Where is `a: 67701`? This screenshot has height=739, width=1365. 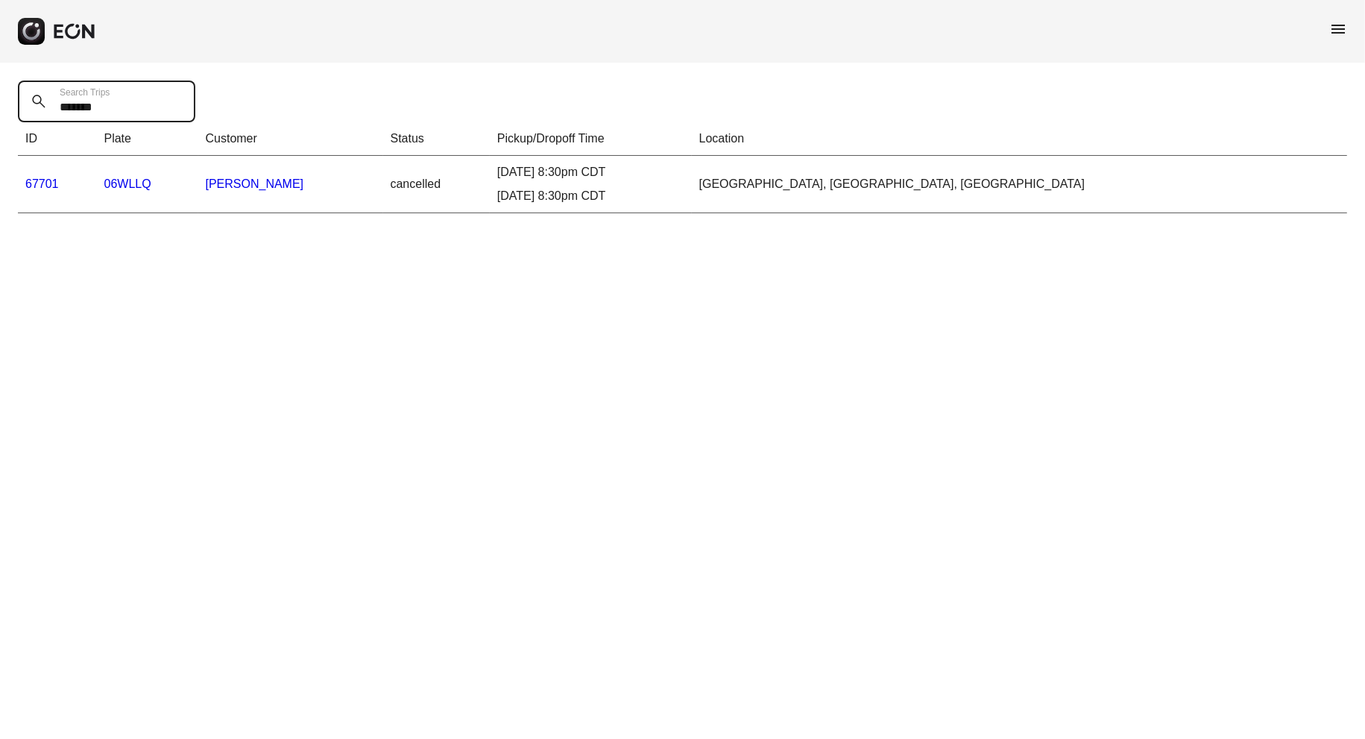
a: 67701 is located at coordinates (42, 183).